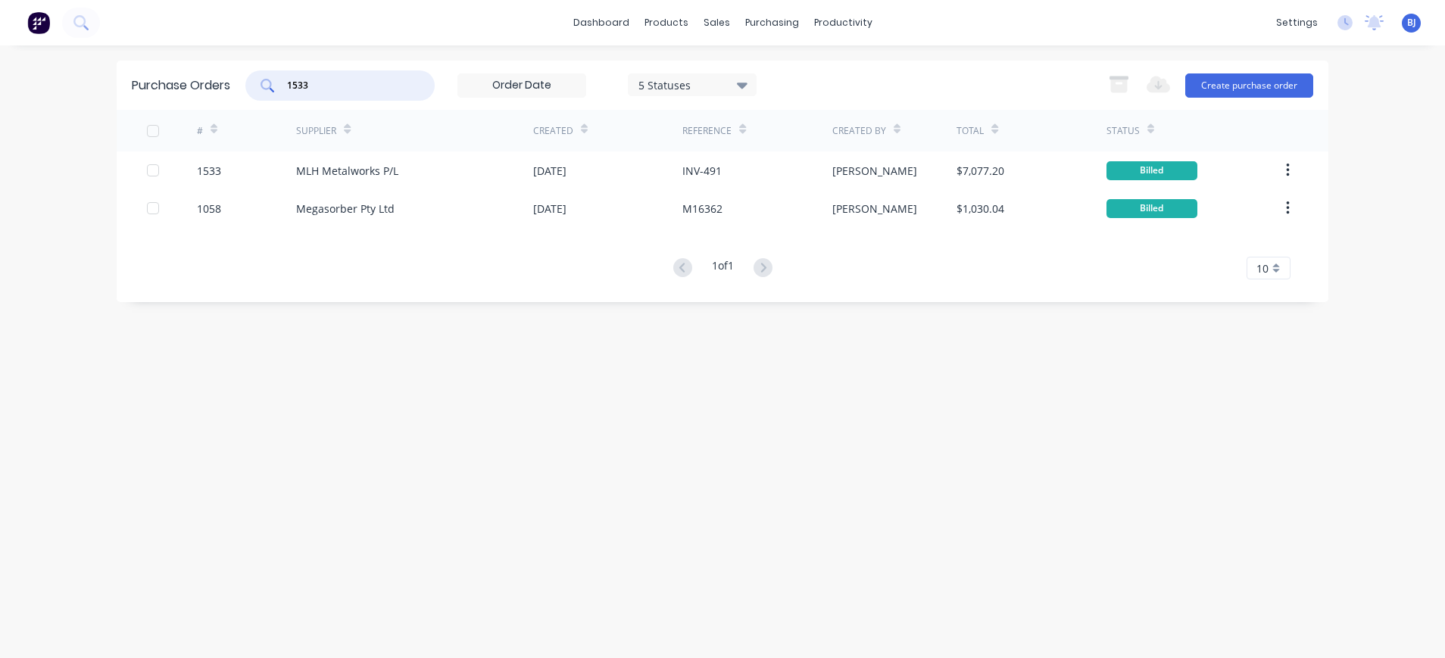 The height and width of the screenshot is (658, 1445). I want to click on div: Megasorber Pty Ltd, so click(345, 208).